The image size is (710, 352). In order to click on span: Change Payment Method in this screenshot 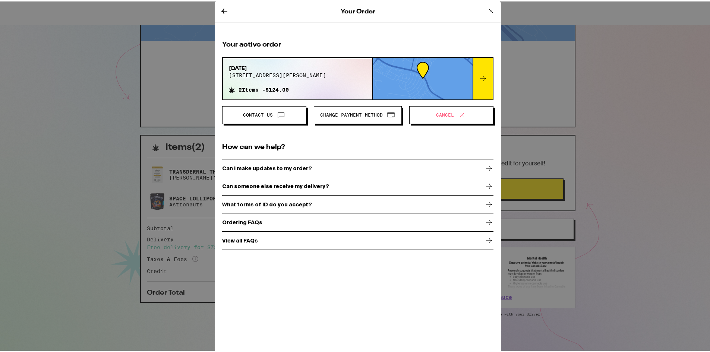, I will do `click(351, 114)`.